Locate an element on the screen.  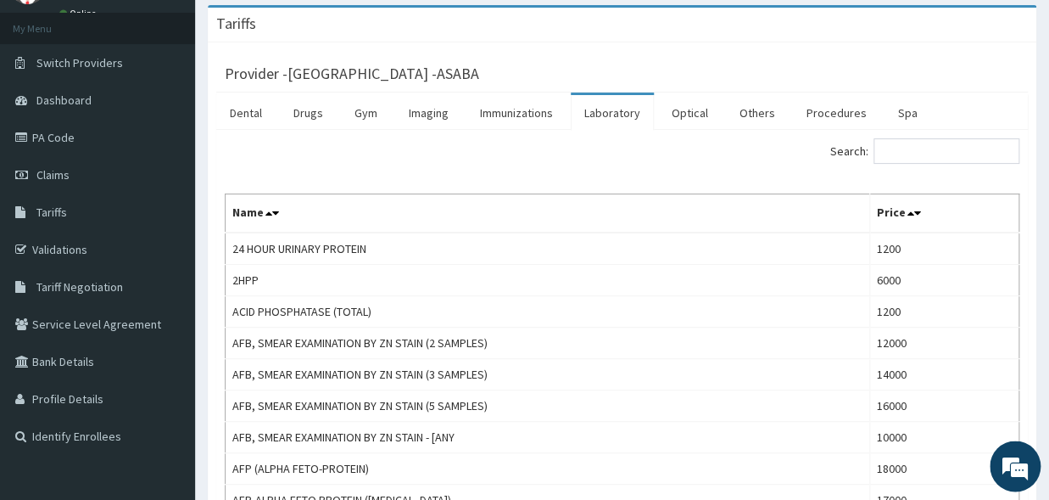
a: Imaging is located at coordinates (428, 113).